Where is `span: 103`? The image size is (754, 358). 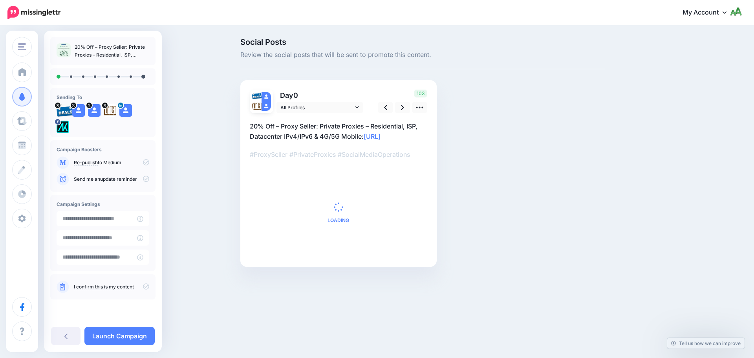 span: 103 is located at coordinates (421, 93).